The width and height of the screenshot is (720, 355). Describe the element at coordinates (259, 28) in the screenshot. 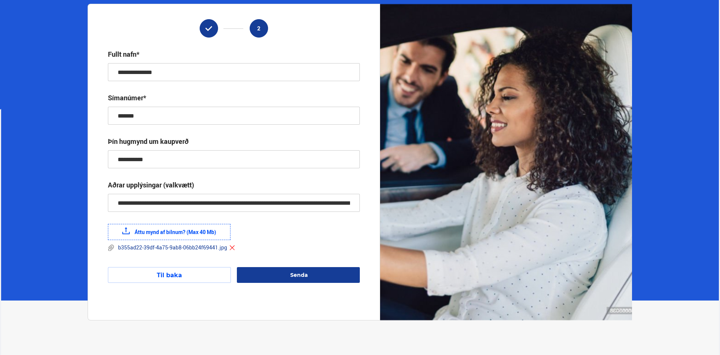

I see `span: 2` at that location.